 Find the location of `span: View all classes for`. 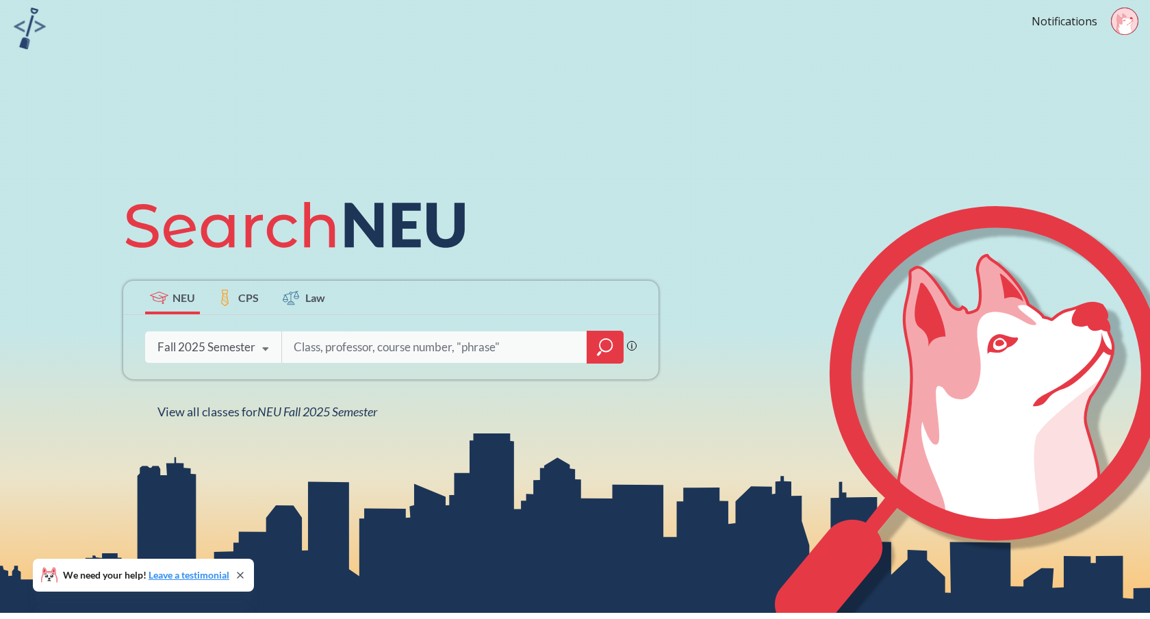

span: View all classes for is located at coordinates (267, 411).